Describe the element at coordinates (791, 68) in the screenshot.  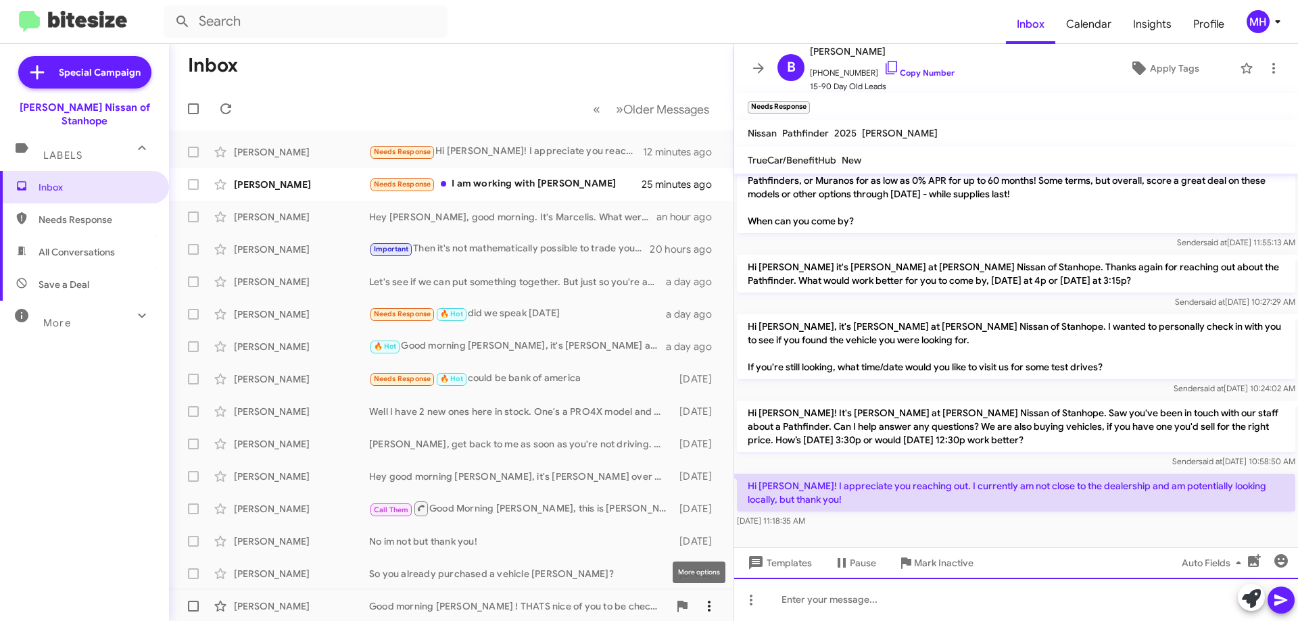
I see `span: B` at that location.